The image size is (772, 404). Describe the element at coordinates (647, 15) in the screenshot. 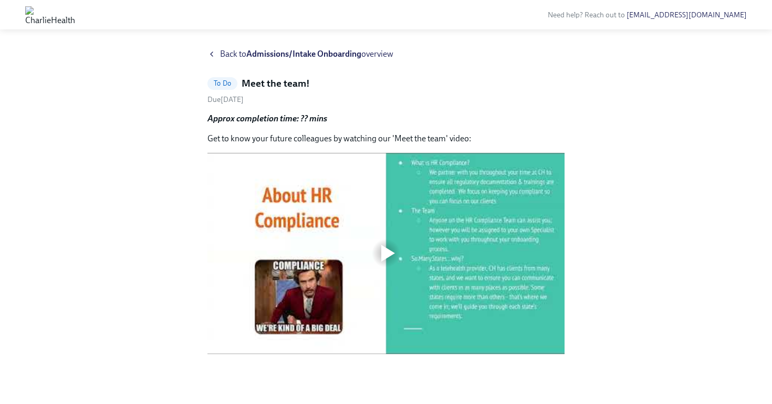

I see `span: Need help? Reach out to` at that location.